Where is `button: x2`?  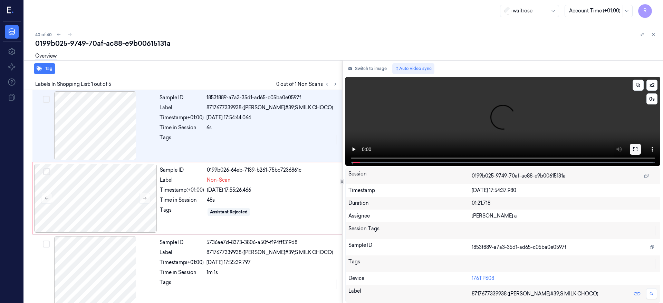 button: x2 is located at coordinates (652, 85).